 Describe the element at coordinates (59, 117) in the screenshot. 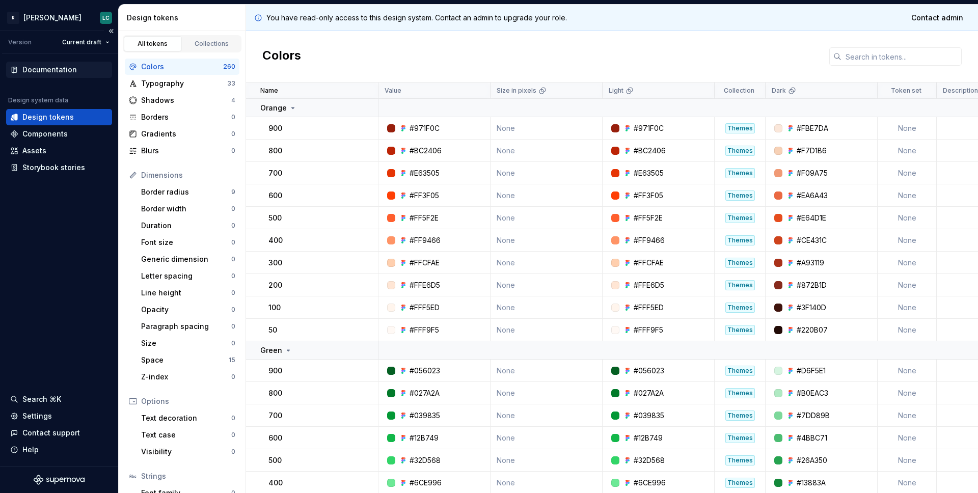

I see `a: Design tokens` at that location.